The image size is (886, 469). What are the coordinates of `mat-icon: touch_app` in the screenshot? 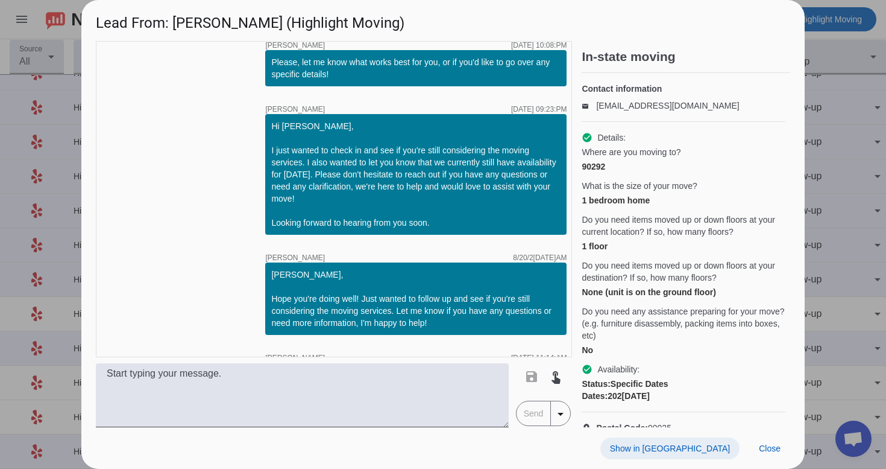 It's located at (556, 376).